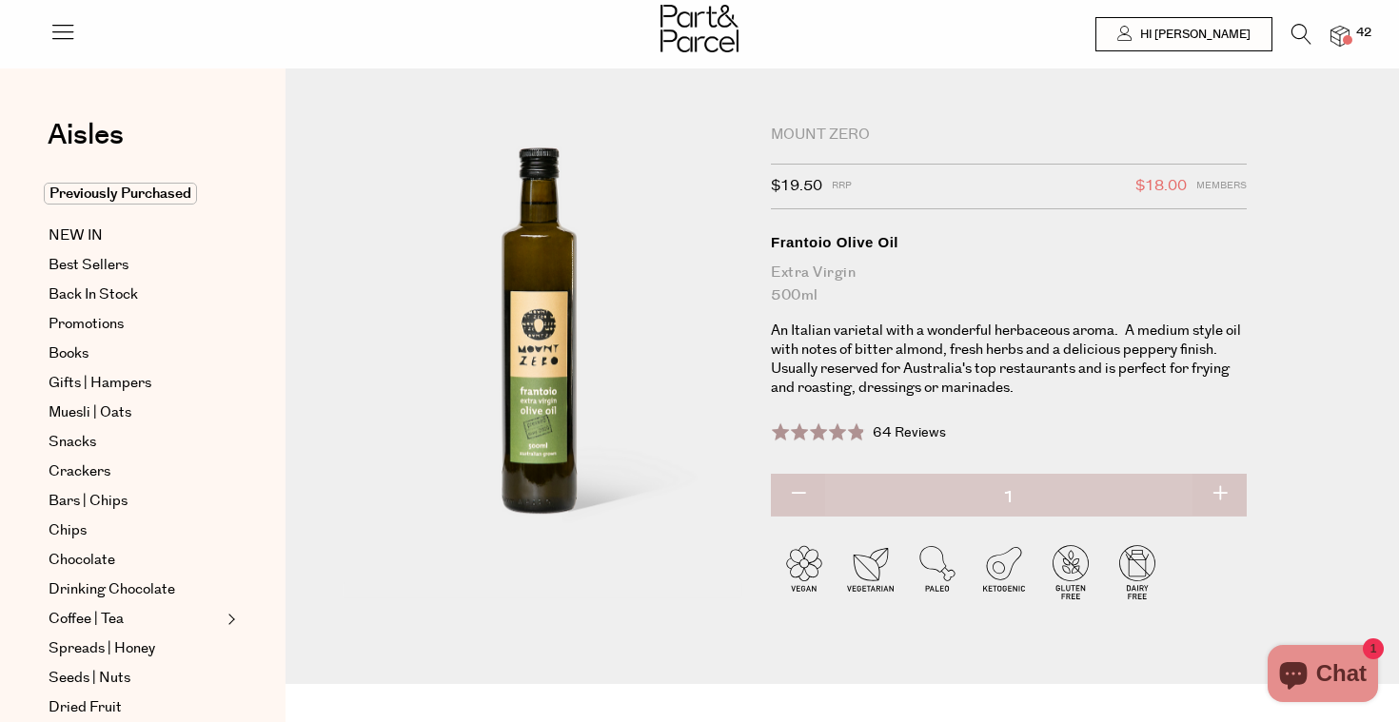  Describe the element at coordinates (699, 29) in the screenshot. I see `img: Part&Parcel` at that location.